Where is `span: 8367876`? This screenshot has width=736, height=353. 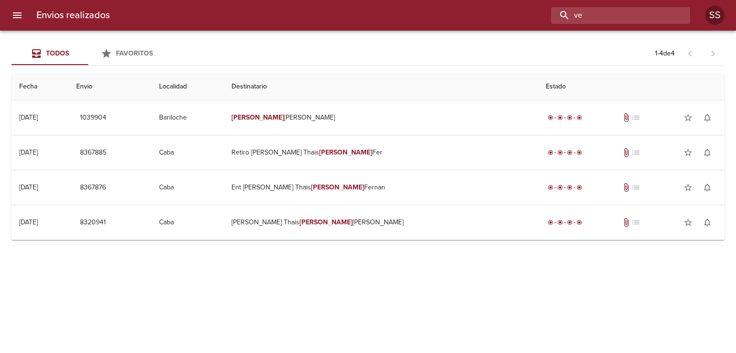
span: 8367876 is located at coordinates (93, 188).